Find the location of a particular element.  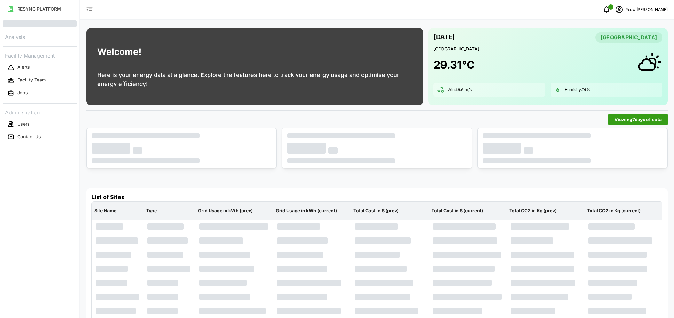

a: Contact Us is located at coordinates (40, 137).